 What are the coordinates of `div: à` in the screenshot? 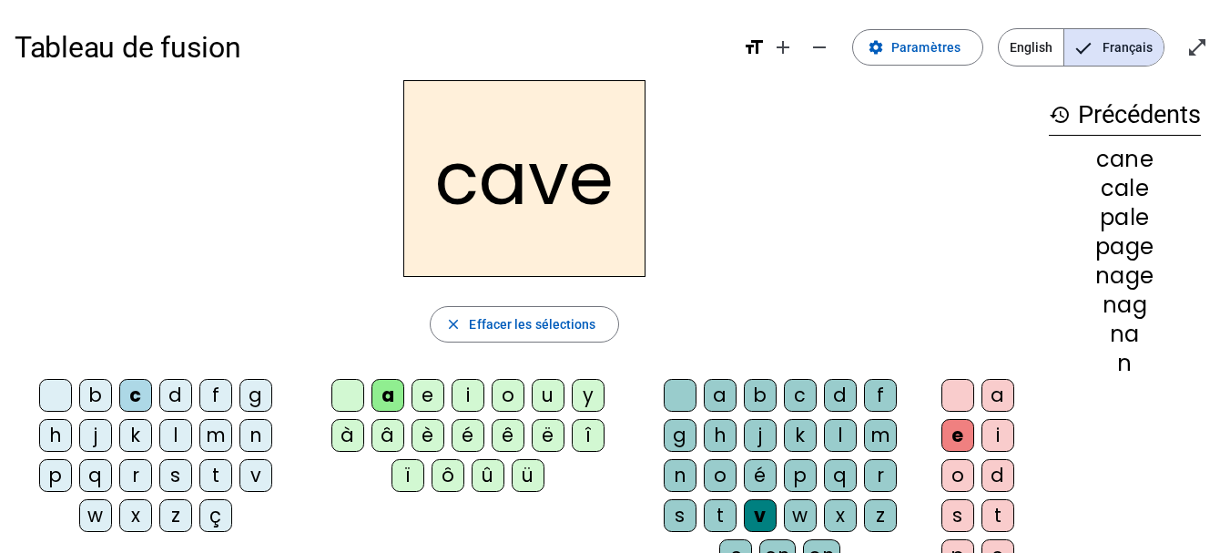 It's located at (348, 435).